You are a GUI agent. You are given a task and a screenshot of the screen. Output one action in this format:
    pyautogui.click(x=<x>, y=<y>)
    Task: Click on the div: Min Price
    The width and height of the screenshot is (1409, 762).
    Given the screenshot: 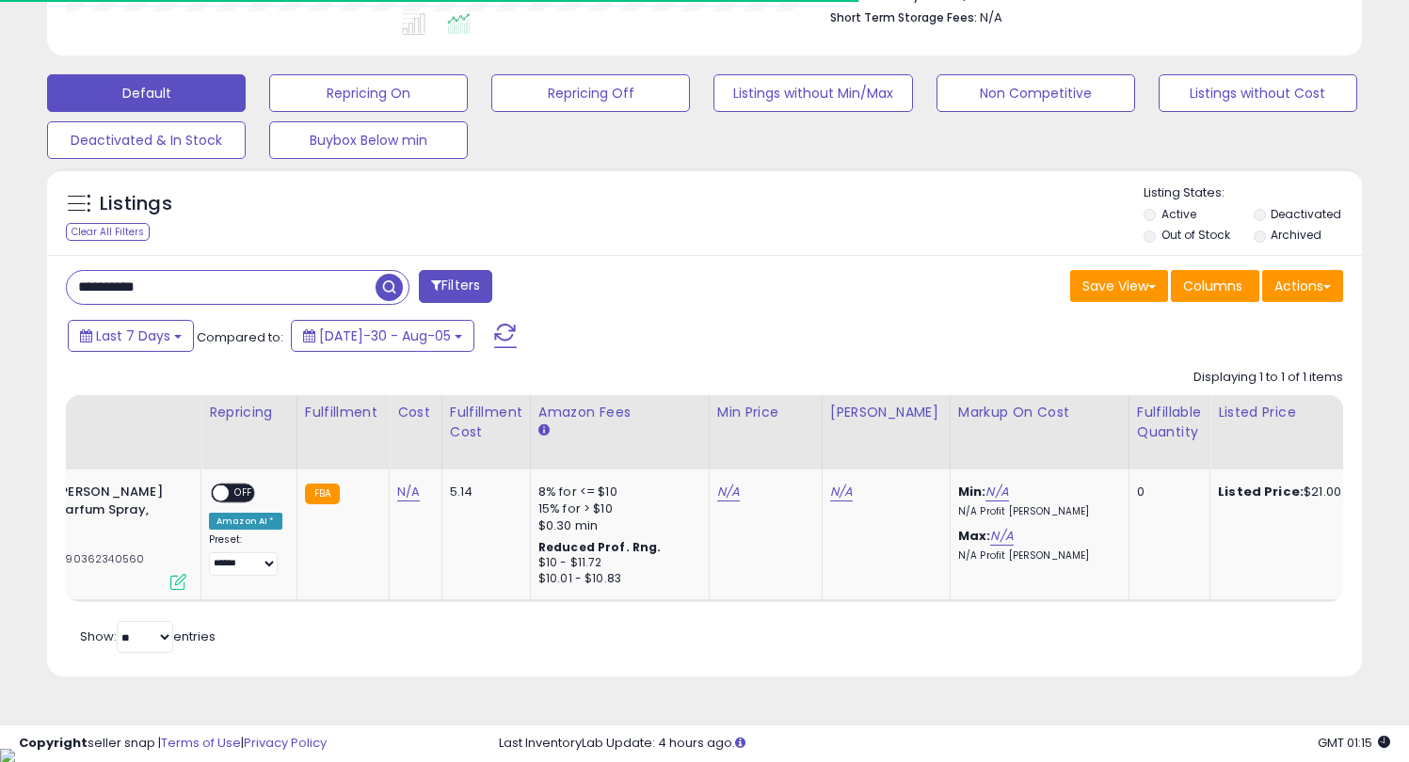 What is the action you would take?
    pyautogui.click(x=765, y=412)
    